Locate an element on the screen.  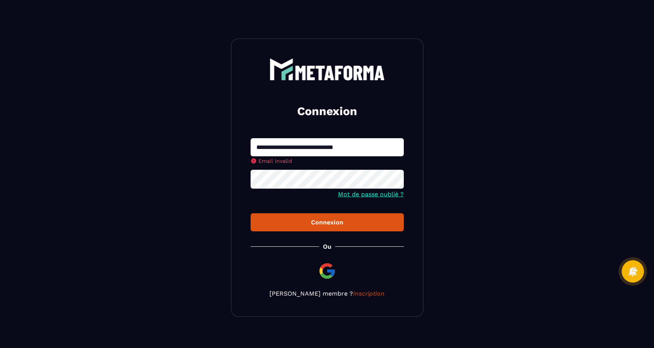
img: logo is located at coordinates (327, 69).